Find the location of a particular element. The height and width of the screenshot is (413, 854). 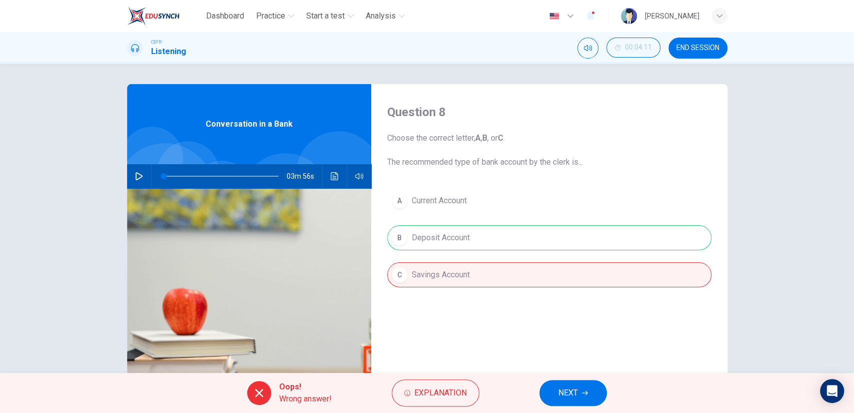

span: Choose the correct letter, , , or . The recommended type of bank account by the clerk is... is located at coordinates (549, 150).